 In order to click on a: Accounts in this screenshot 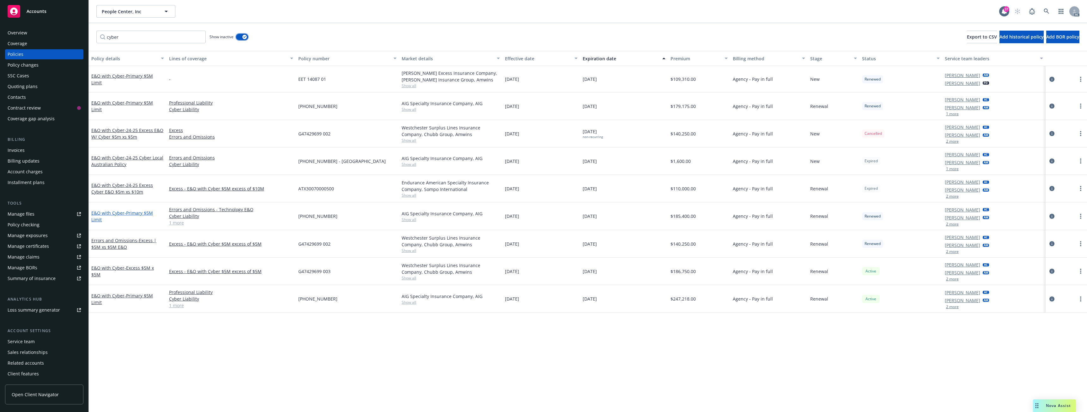, I will do `click(44, 11)`.